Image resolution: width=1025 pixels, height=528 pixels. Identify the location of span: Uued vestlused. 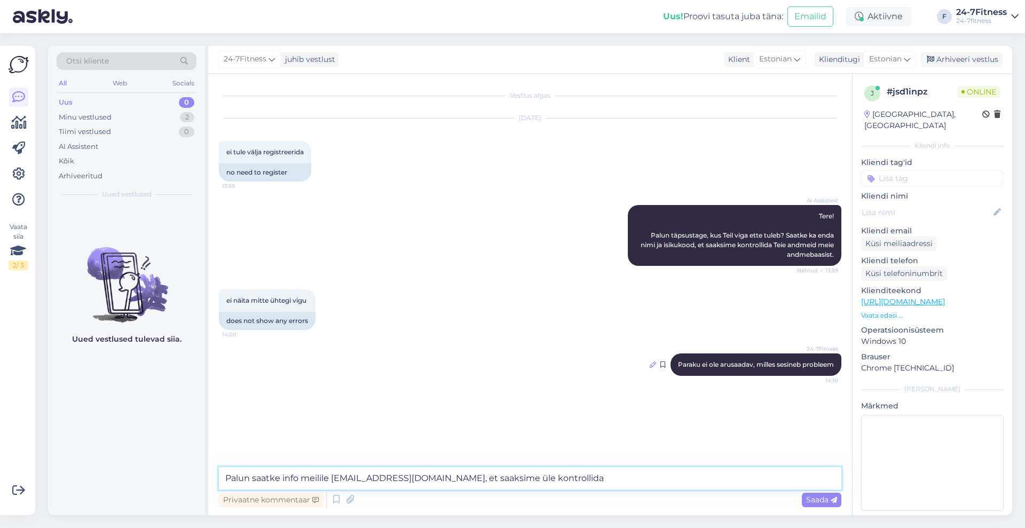
(126, 194).